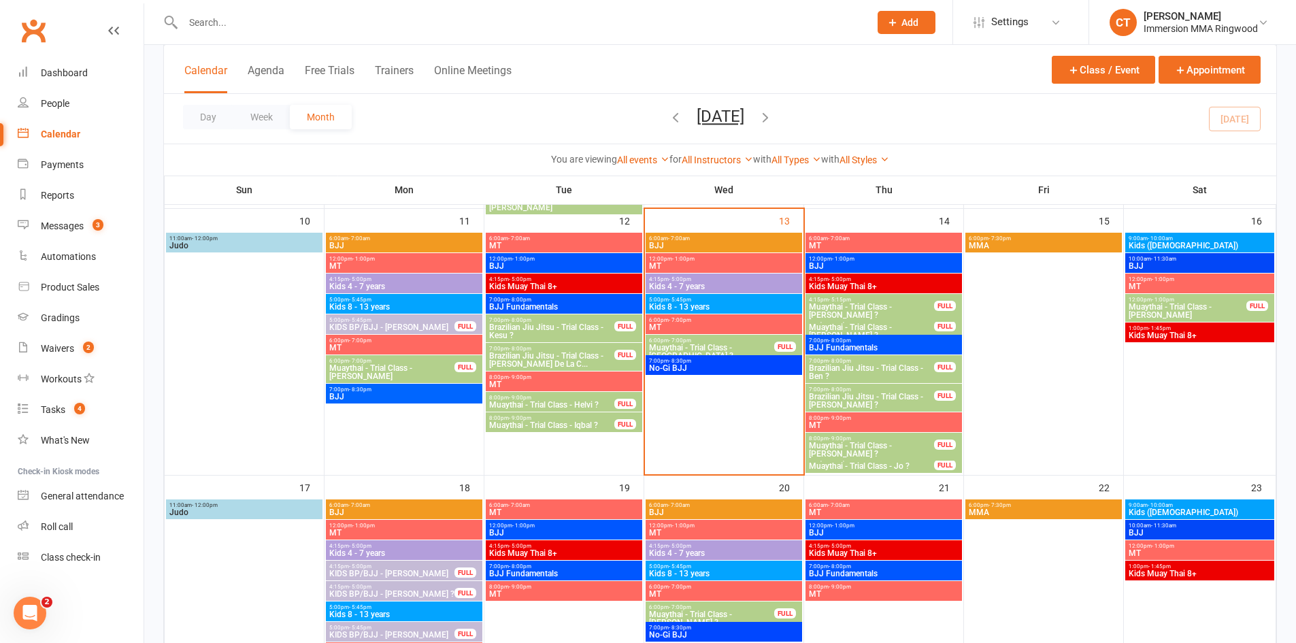  I want to click on div: Tasks, so click(53, 409).